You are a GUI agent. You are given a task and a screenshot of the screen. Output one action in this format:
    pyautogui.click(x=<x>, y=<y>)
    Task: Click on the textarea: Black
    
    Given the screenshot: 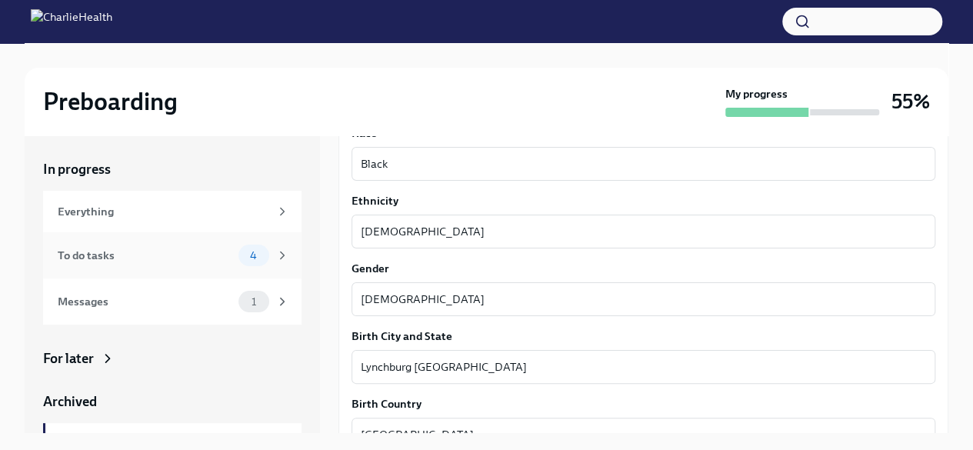 What is the action you would take?
    pyautogui.click(x=643, y=164)
    